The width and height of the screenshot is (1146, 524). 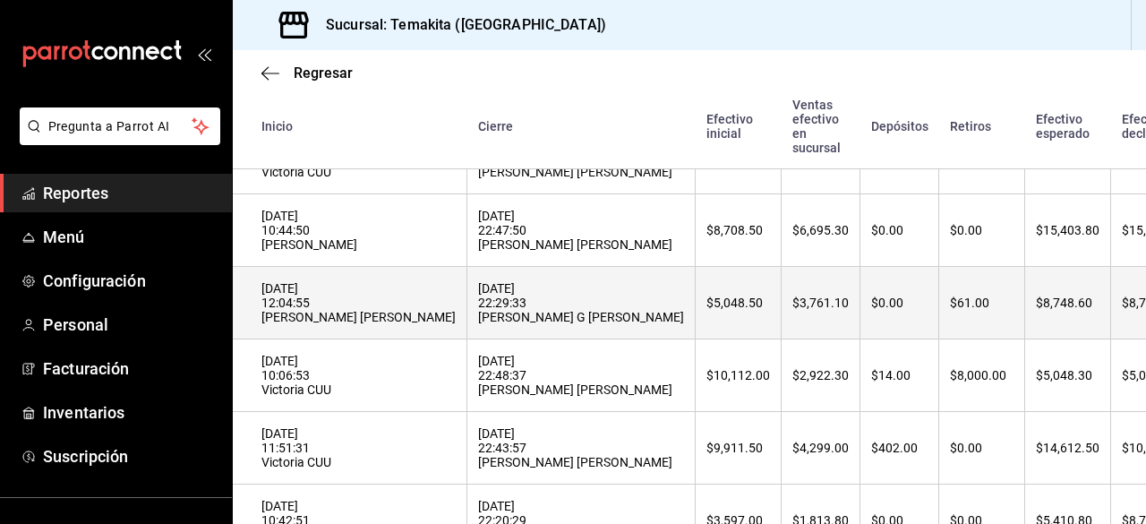 What do you see at coordinates (739, 126) in the screenshot?
I see `div: Efectivo inicial` at bounding box center [739, 126].